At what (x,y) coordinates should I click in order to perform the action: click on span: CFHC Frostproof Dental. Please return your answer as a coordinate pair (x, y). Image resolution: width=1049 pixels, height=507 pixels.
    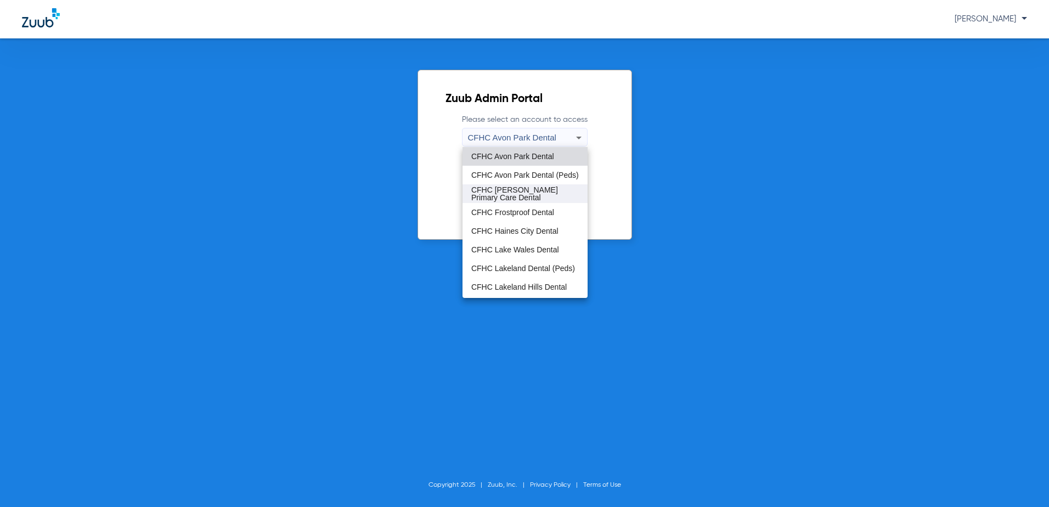
    Looking at the image, I should click on (512, 212).